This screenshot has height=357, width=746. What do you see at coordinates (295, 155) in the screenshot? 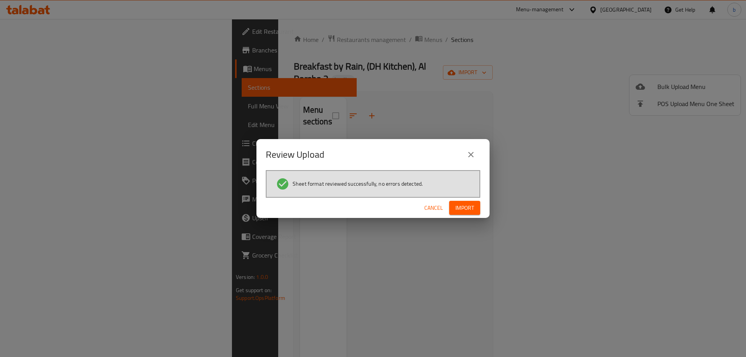
I see `h2: Review Upload` at bounding box center [295, 155].